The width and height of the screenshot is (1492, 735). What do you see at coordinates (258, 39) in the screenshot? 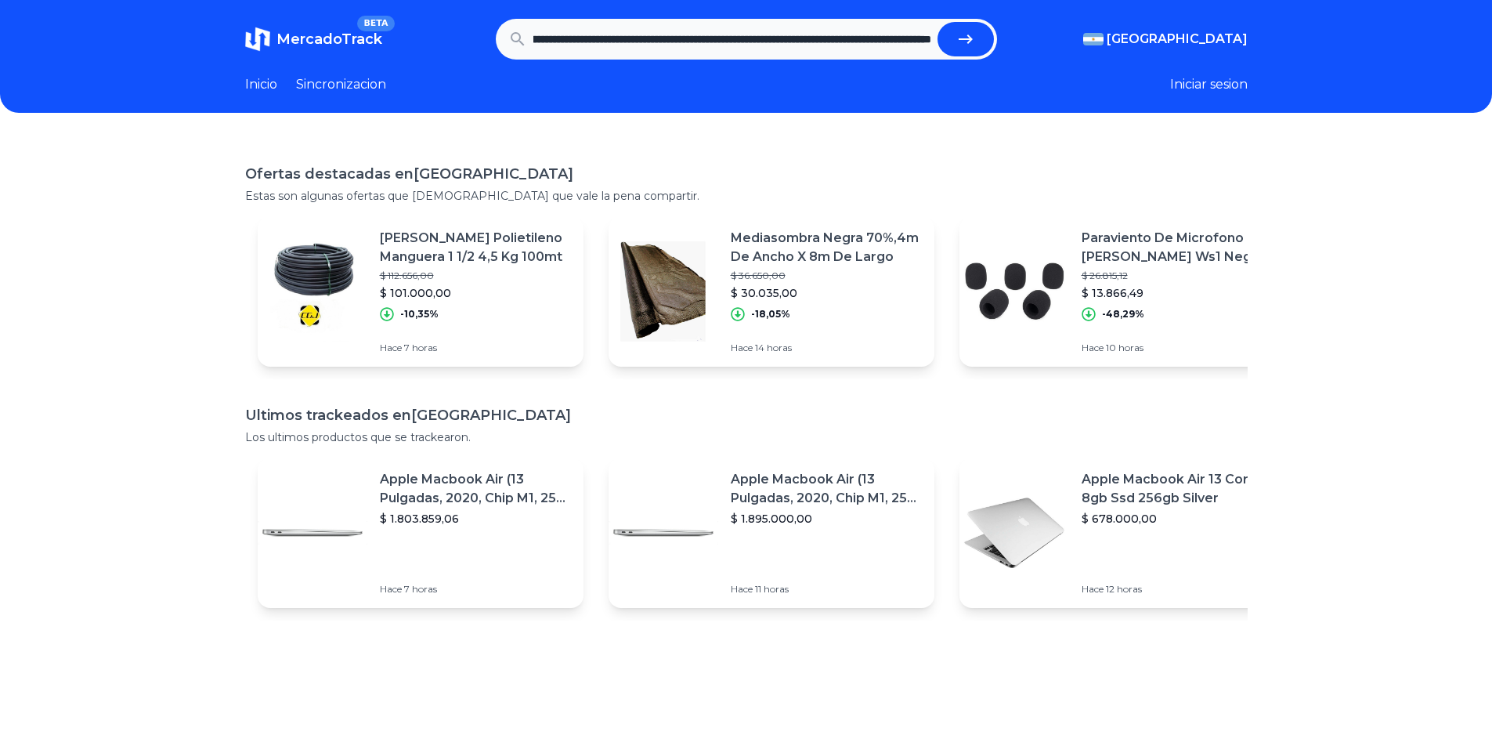
I see `img: MercadoTrack` at bounding box center [258, 39].